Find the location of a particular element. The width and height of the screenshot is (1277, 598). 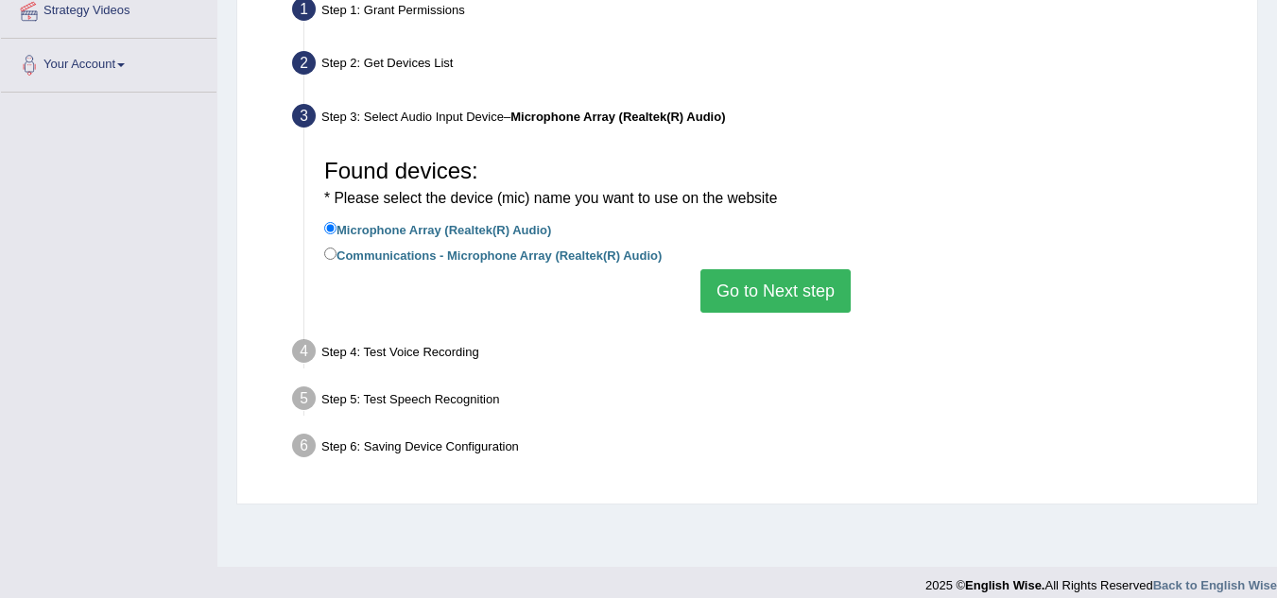

a: Your Account is located at coordinates (109, 62).